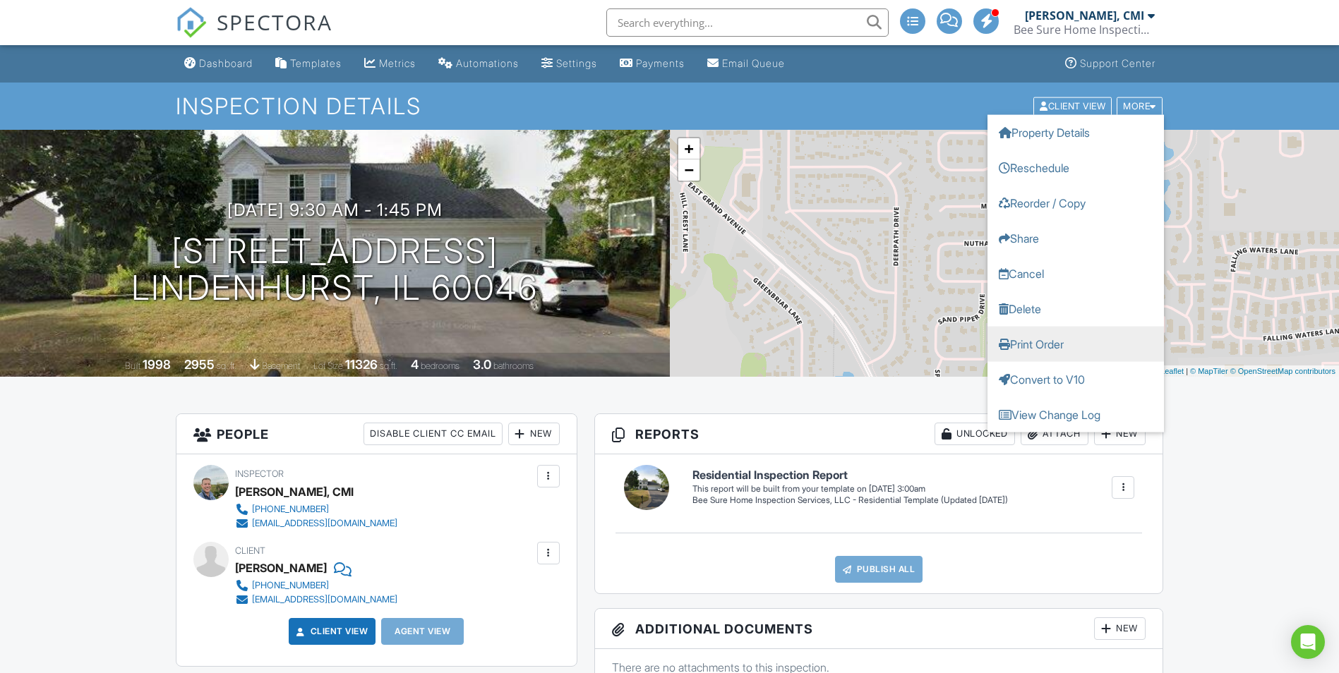  I want to click on div: Settings, so click(577, 63).